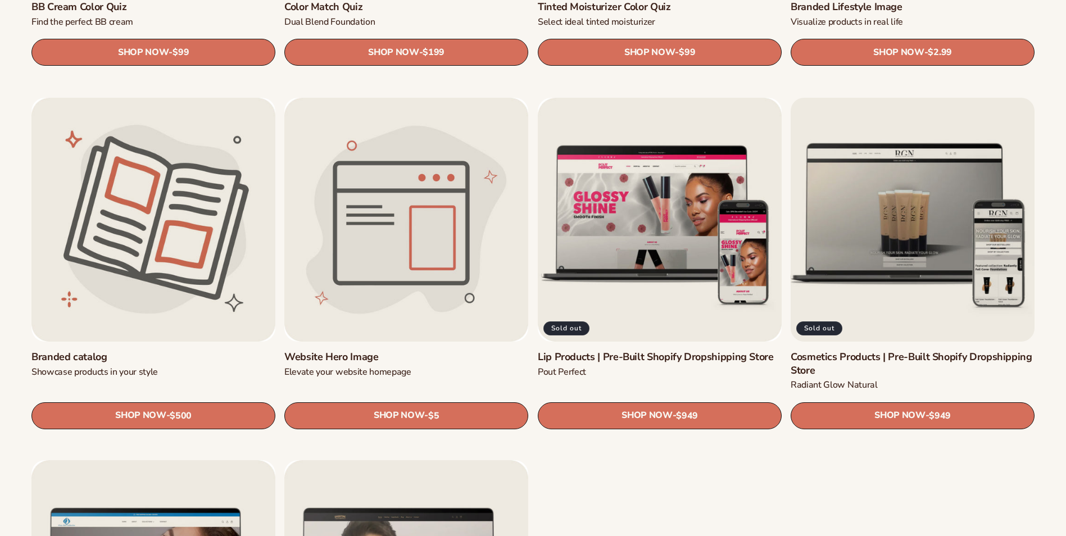 This screenshot has width=1066, height=536. I want to click on a: Color Match Quiz, so click(406, 7).